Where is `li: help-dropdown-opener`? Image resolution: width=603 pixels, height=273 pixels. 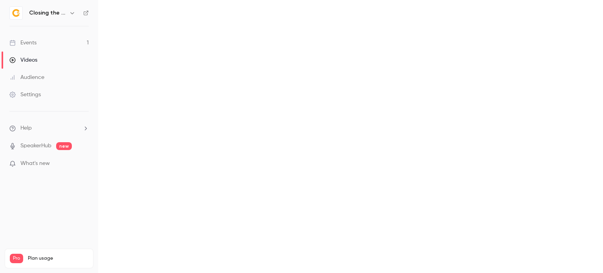
li: help-dropdown-opener is located at coordinates (49, 128).